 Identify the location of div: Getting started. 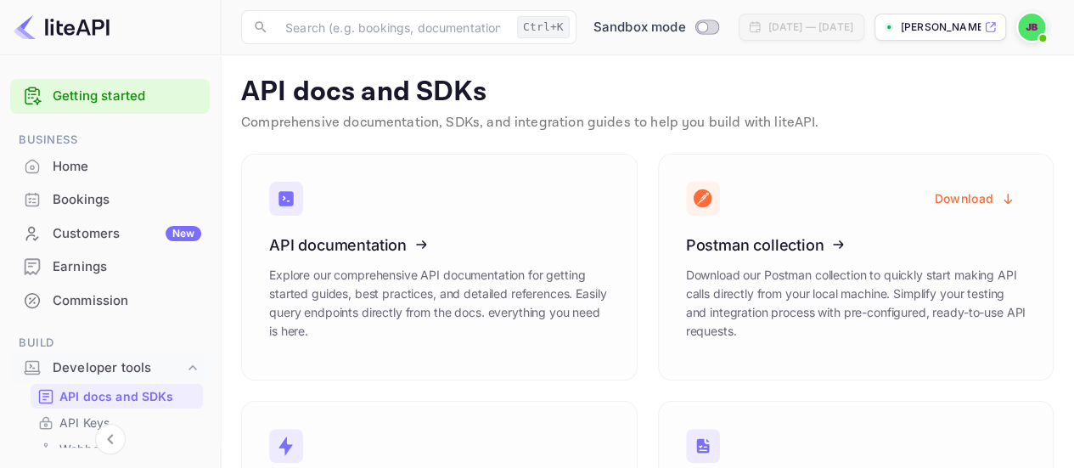
(110, 96).